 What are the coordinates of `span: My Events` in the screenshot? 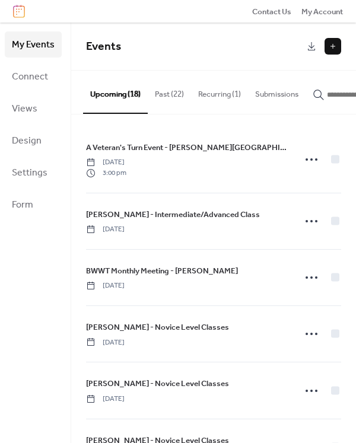 It's located at (33, 45).